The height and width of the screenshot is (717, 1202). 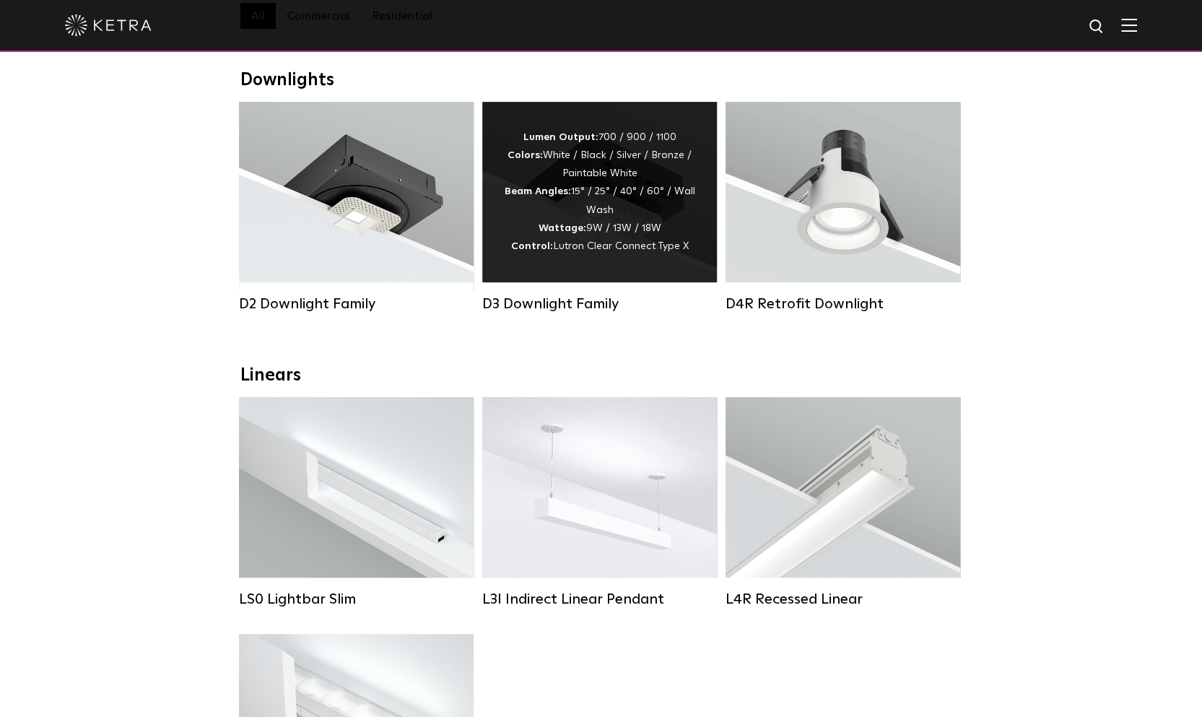 I want to click on a: D4R Retrofit Downlight Lumen Output:800Colors:White / BlackBeam Angles:15° / 25° / 40° / 60°Watta..., so click(x=843, y=209).